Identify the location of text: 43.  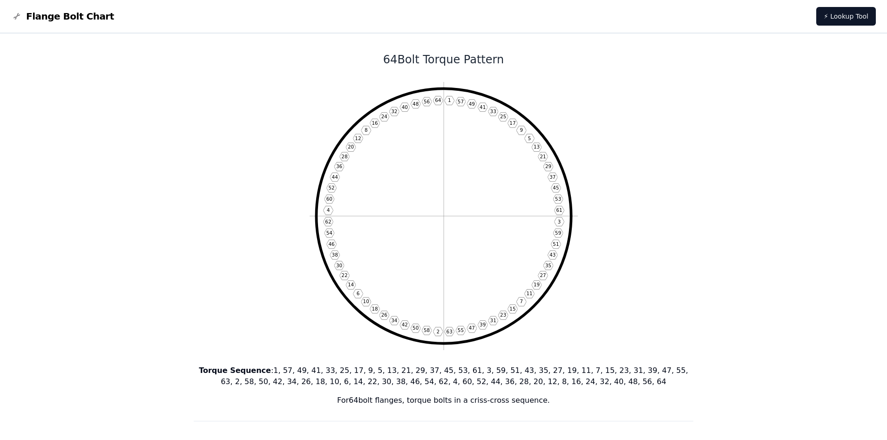
(552, 255).